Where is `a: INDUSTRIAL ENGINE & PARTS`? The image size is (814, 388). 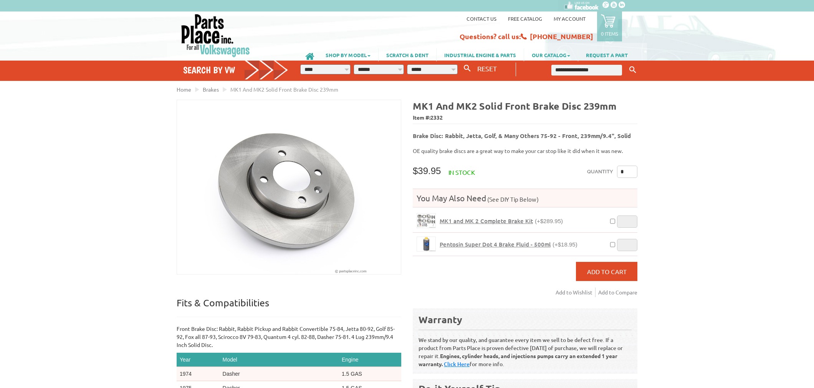 a: INDUSTRIAL ENGINE & PARTS is located at coordinates (480, 55).